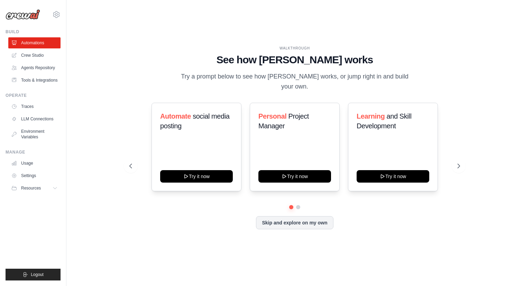  What do you see at coordinates (272, 116) in the screenshot?
I see `span: Personal` at bounding box center [272, 116].